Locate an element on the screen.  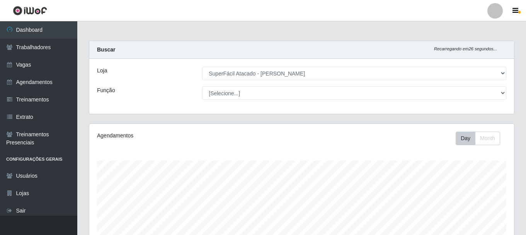
img: CoreUI Logo is located at coordinates (30, 10).